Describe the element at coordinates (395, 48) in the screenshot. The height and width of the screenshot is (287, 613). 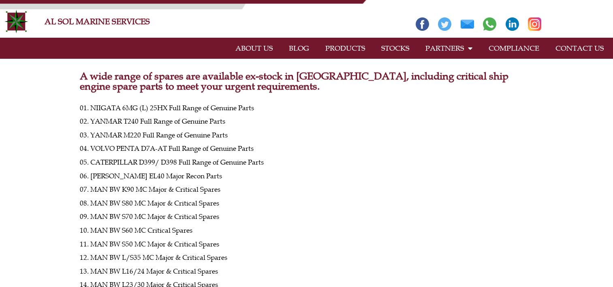
I see `a: STOCKS` at that location.